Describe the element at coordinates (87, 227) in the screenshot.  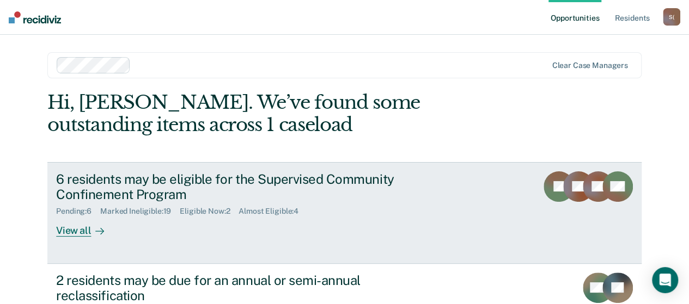
I see `div: View all` at that location.